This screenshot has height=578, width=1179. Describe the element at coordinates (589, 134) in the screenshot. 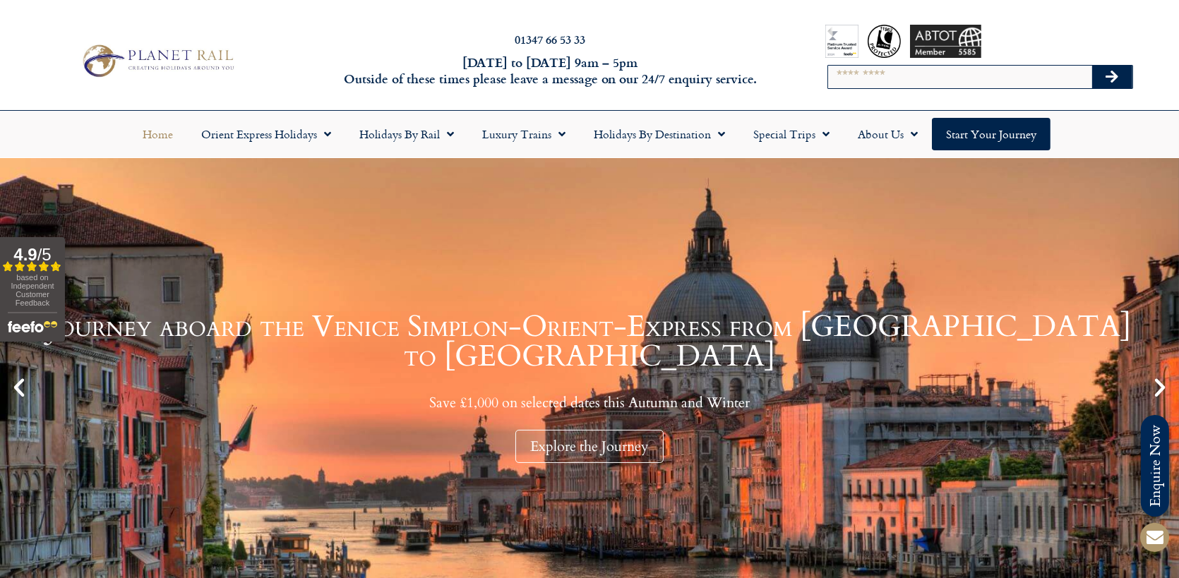

I see `nav: Menu` at that location.